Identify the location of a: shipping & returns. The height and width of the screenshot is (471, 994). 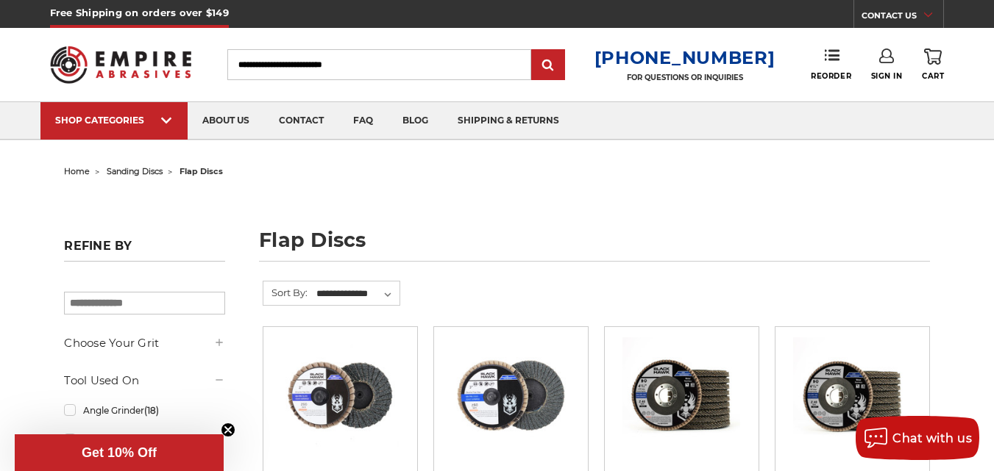
(508, 121).